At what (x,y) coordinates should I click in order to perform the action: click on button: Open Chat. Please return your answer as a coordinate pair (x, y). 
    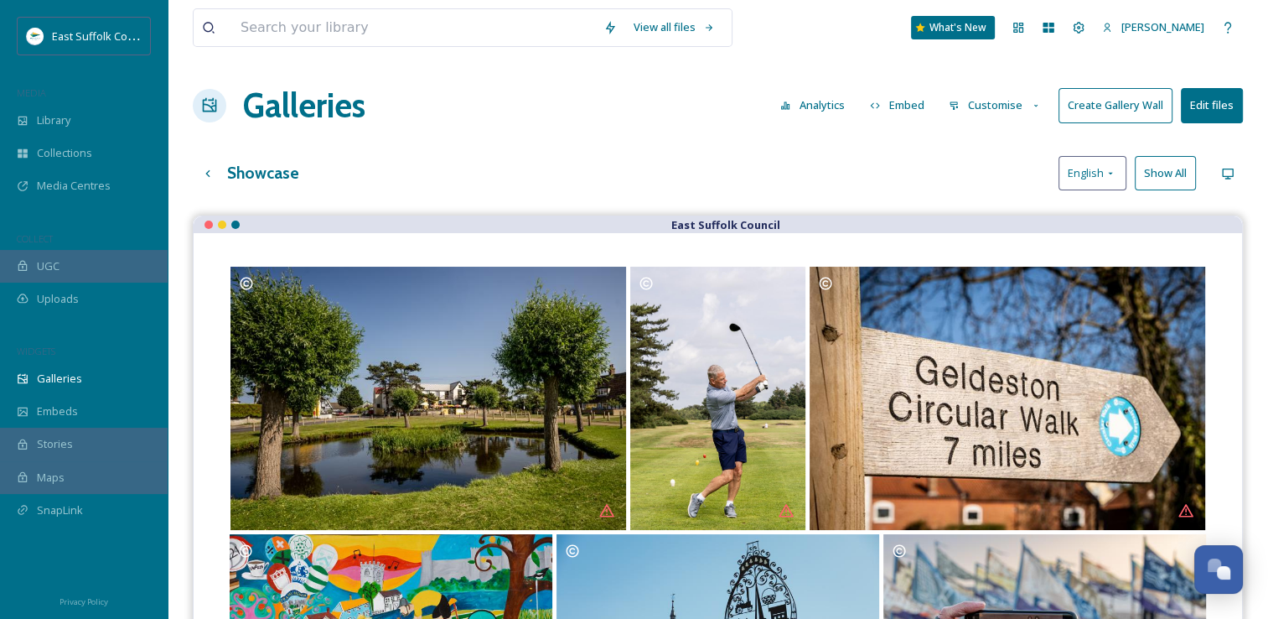
    Looking at the image, I should click on (1219, 569).